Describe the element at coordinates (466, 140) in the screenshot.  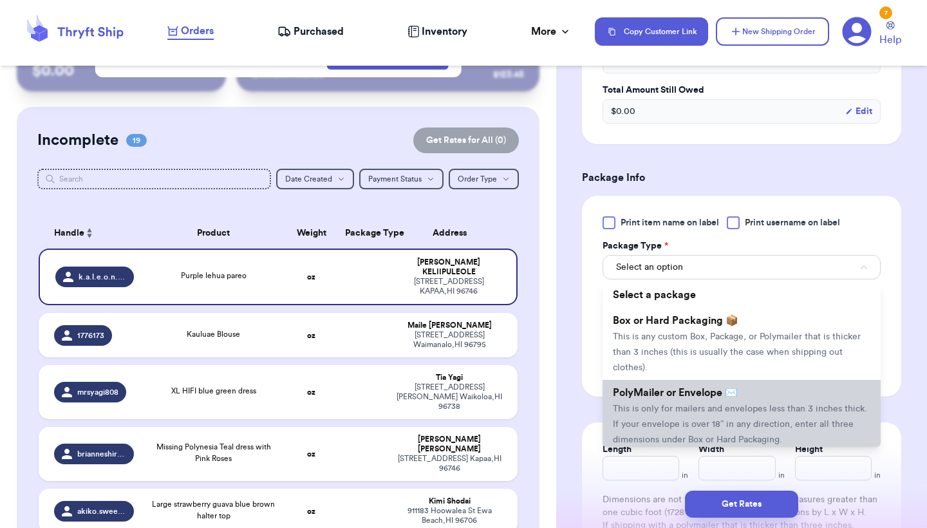
I see `button: Get Rates for All (0)` at that location.